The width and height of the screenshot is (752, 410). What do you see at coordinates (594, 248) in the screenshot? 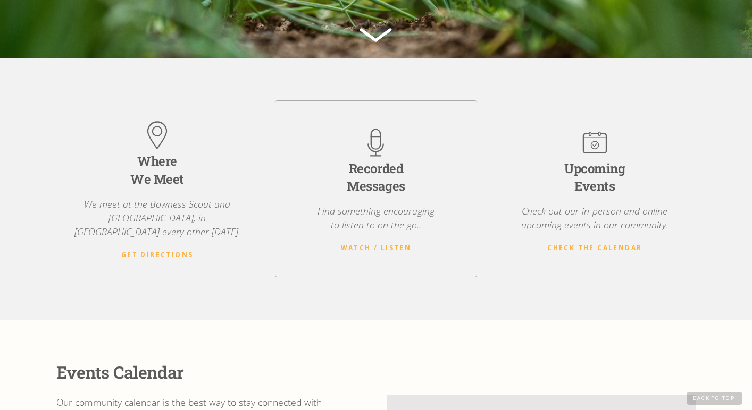
I see `a: Check the Calendar` at bounding box center [594, 248].